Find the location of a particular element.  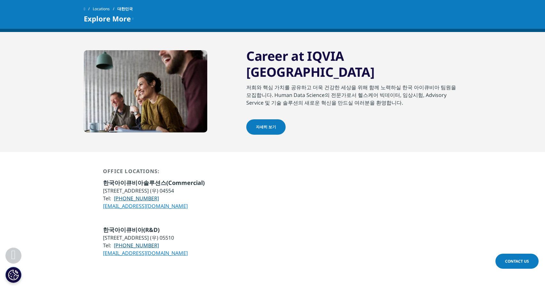

span: 한국아이큐비아솔루션스(Commercial) is located at coordinates (154, 182).